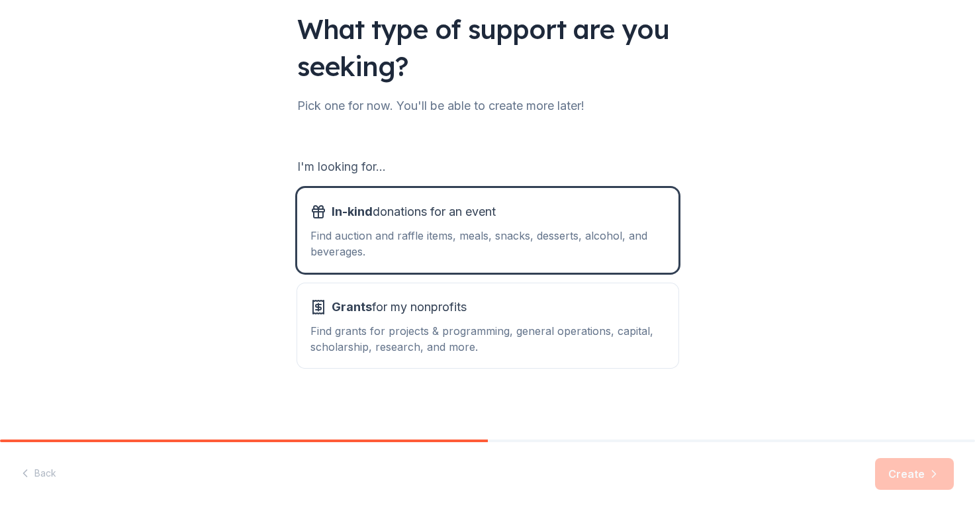 The image size is (975, 511). What do you see at coordinates (488, 167) in the screenshot?
I see `div: I'm looking for...` at bounding box center [488, 167].